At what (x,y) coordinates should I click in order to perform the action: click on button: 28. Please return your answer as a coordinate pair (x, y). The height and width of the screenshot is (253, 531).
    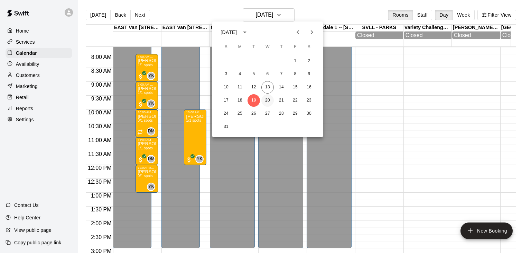
    Looking at the image, I should click on (282, 113).